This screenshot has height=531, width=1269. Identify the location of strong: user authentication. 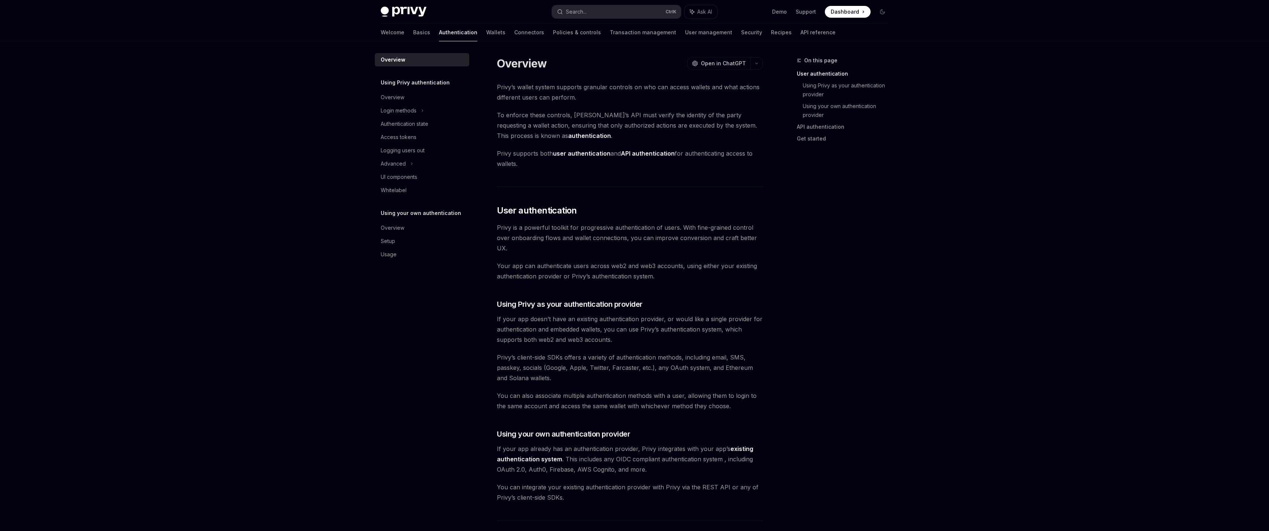
(582, 153).